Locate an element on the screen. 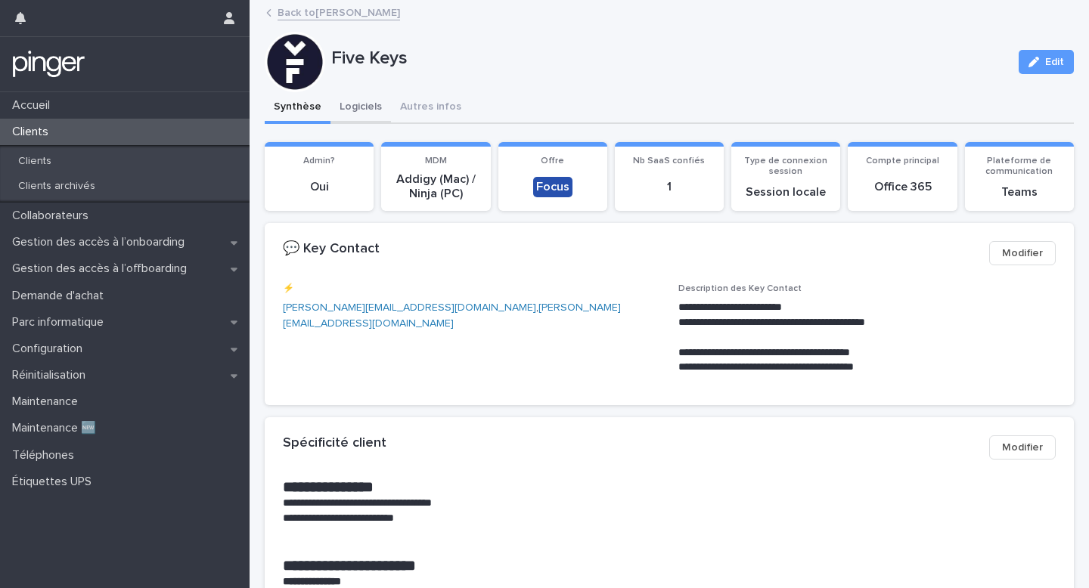 The width and height of the screenshot is (1089, 588). span: Offre is located at coordinates (552, 161).